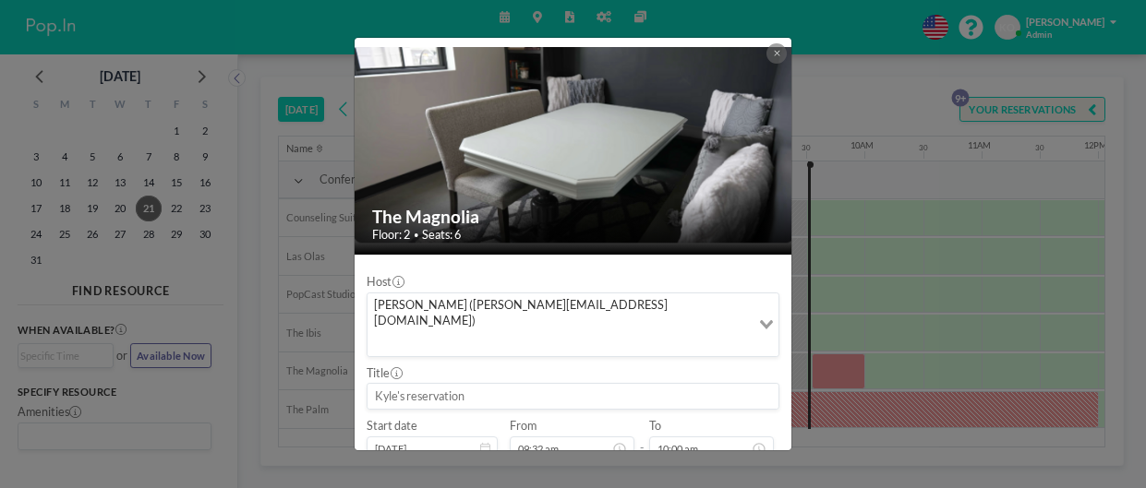 Image resolution: width=1146 pixels, height=488 pixels. What do you see at coordinates (558, 342) in the screenshot?
I see `input: Search for option` at bounding box center [558, 342].